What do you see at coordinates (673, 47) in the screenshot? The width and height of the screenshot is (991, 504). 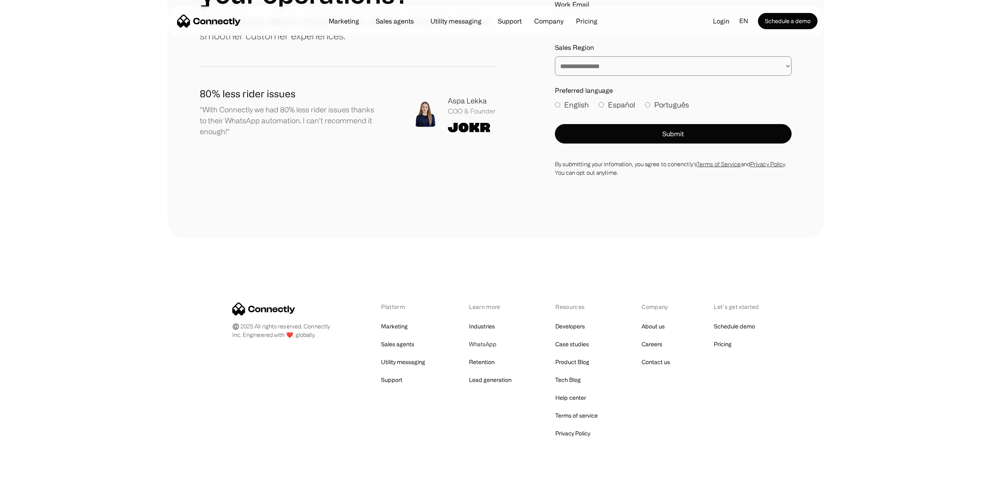 I see `label: Sales Region` at bounding box center [673, 47].